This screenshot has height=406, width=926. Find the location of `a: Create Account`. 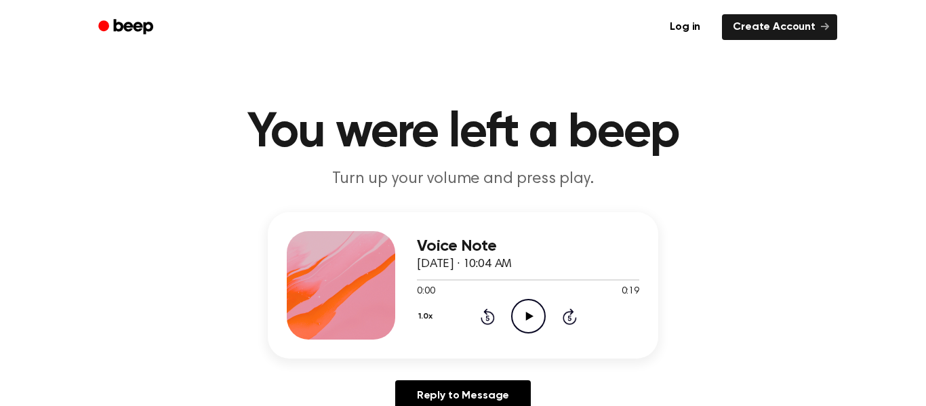

a: Create Account is located at coordinates (779, 27).